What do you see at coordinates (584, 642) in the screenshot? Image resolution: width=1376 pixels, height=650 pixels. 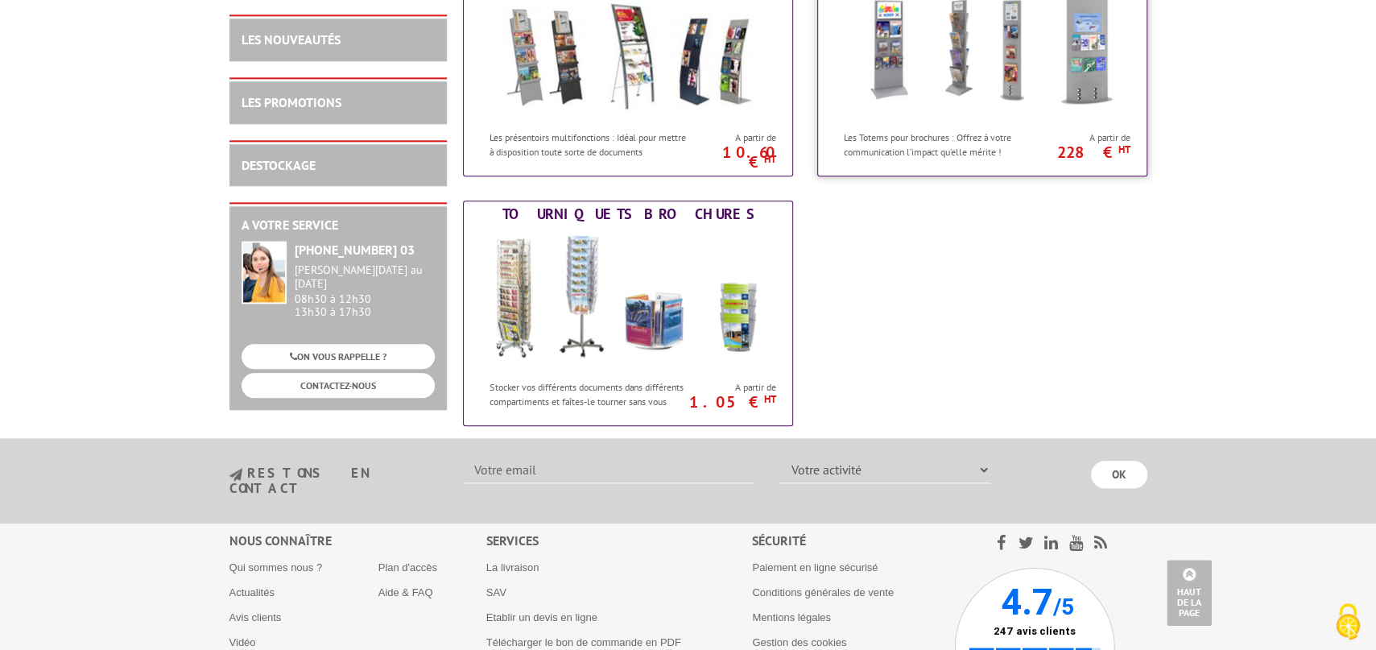 I see `a: Télécharger le bon de commande en PDF` at bounding box center [584, 642].